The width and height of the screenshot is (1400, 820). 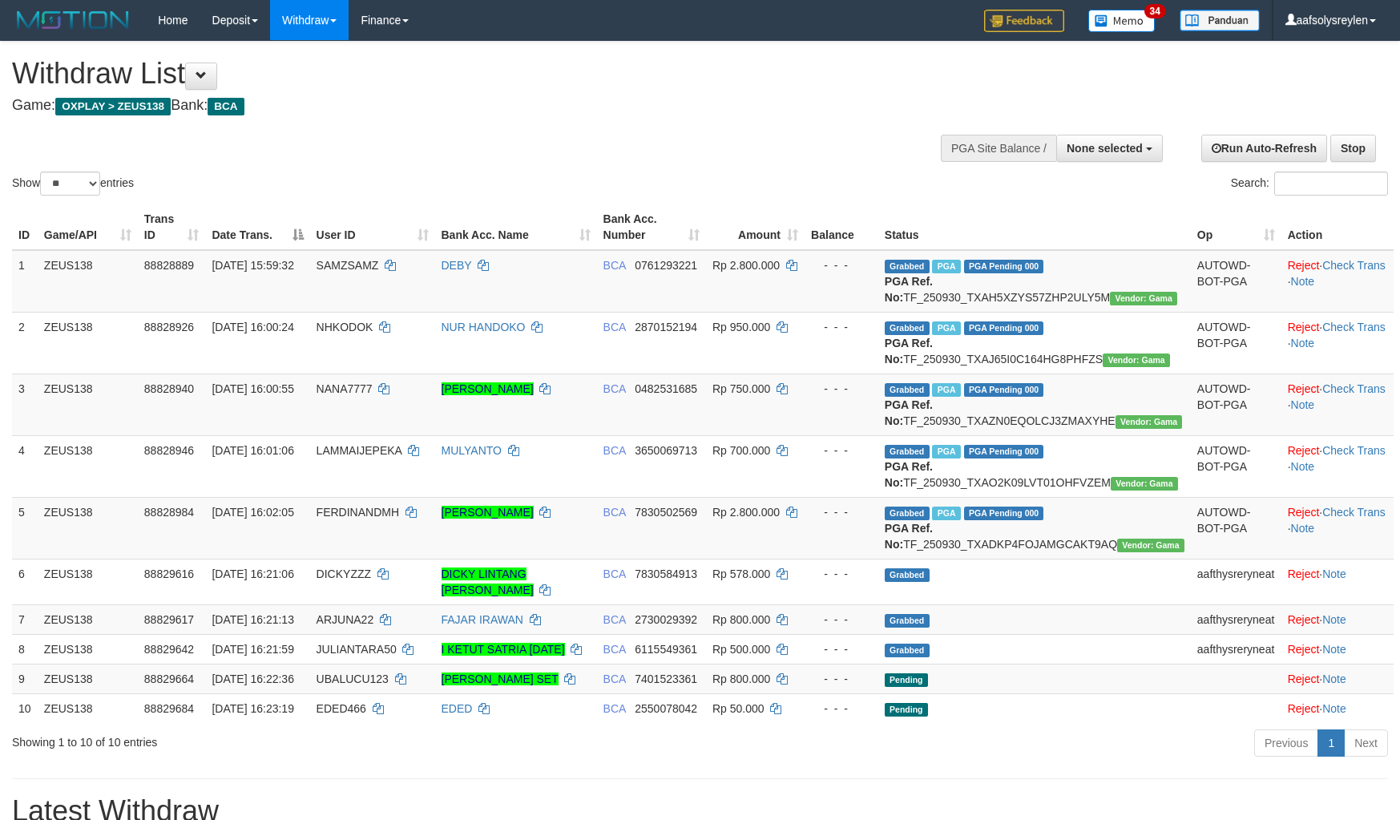 What do you see at coordinates (373, 227) in the screenshot?
I see `th: User ID: activate to sort column ascending` at bounding box center [373, 227].